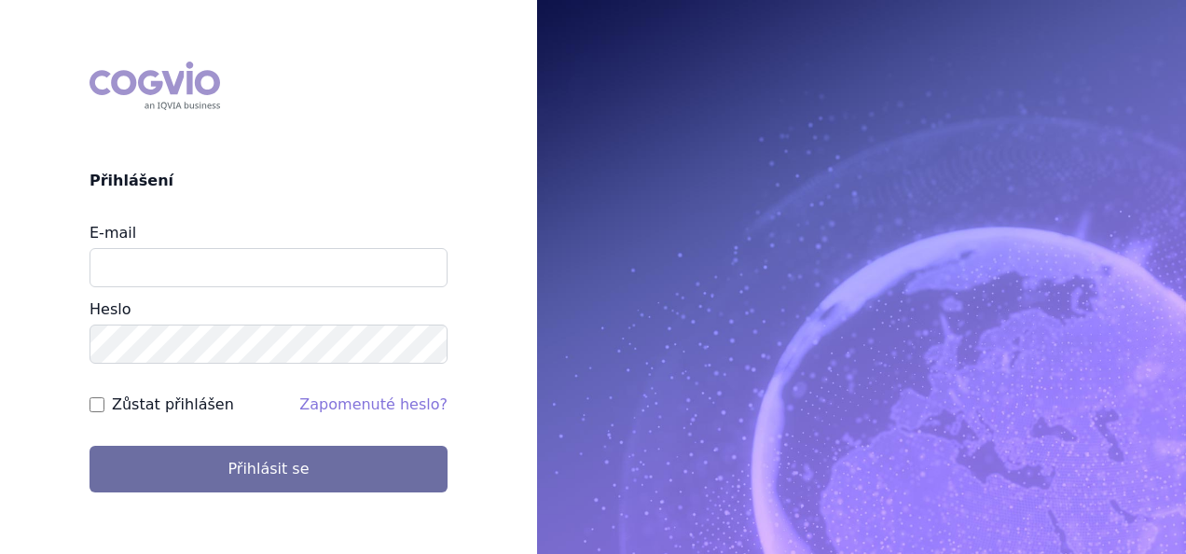 The width and height of the screenshot is (1186, 554). Describe the element at coordinates (110, 309) in the screenshot. I see `label: Heslo` at that location.